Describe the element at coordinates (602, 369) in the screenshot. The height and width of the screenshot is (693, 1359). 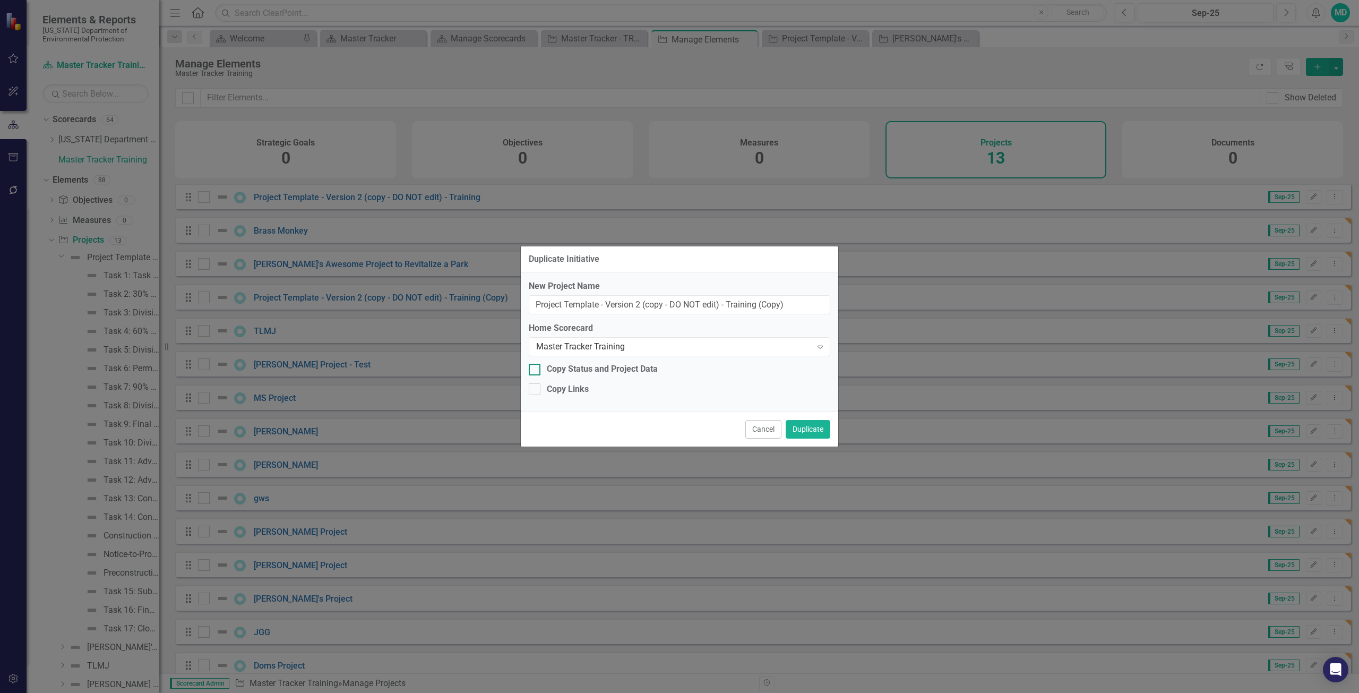
I see `div: Copy Status and Project Data` at that location.